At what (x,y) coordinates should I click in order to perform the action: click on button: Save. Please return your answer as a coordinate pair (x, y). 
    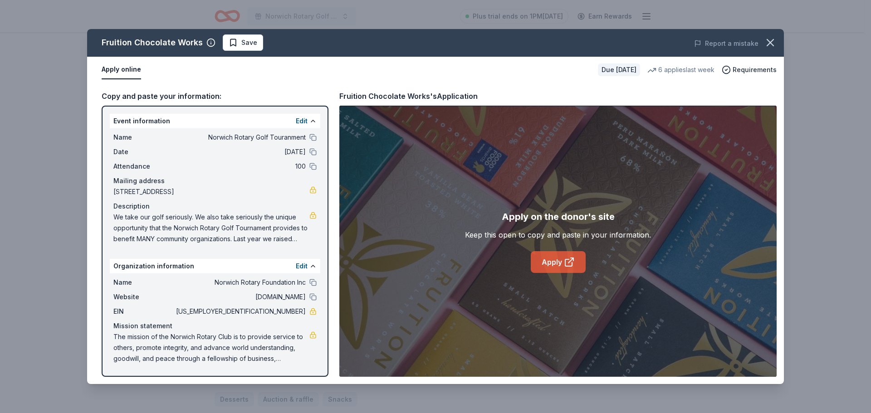
    Looking at the image, I should click on (243, 43).